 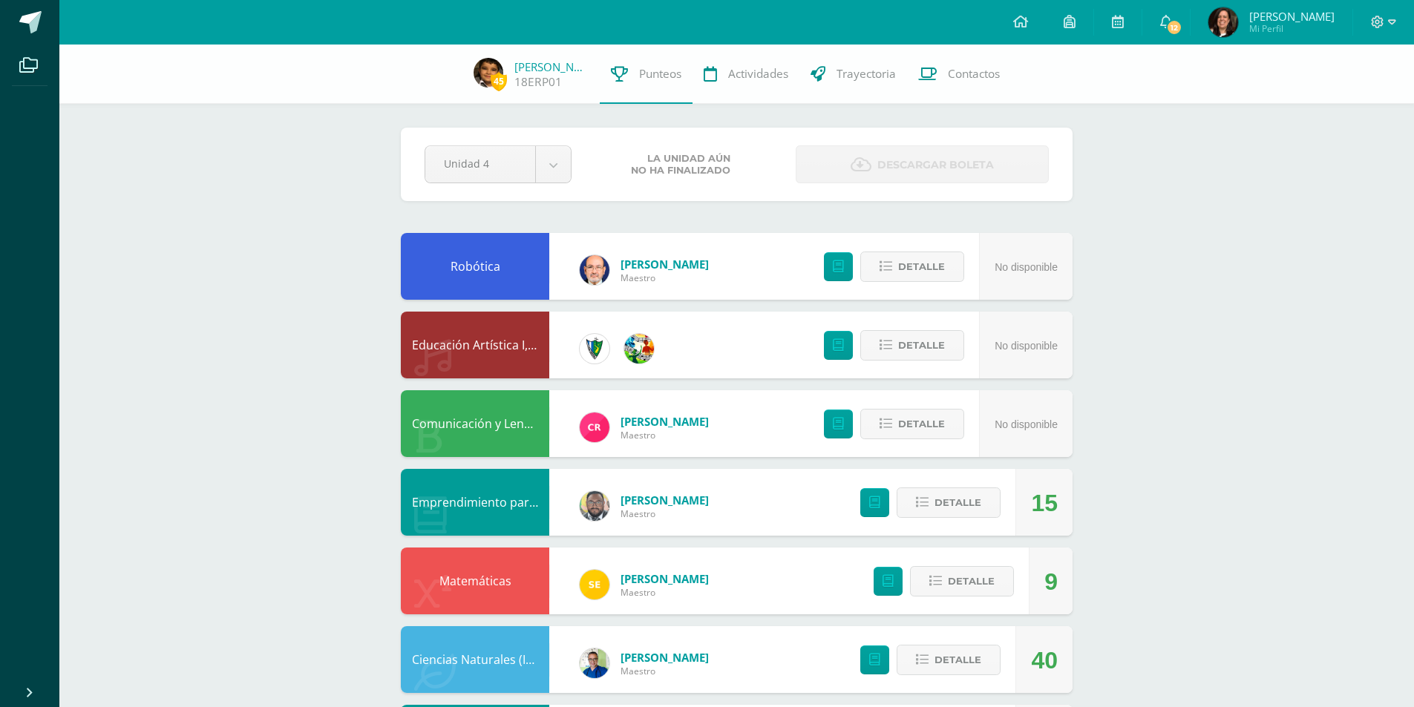 I want to click on div: 40, so click(x=1044, y=660).